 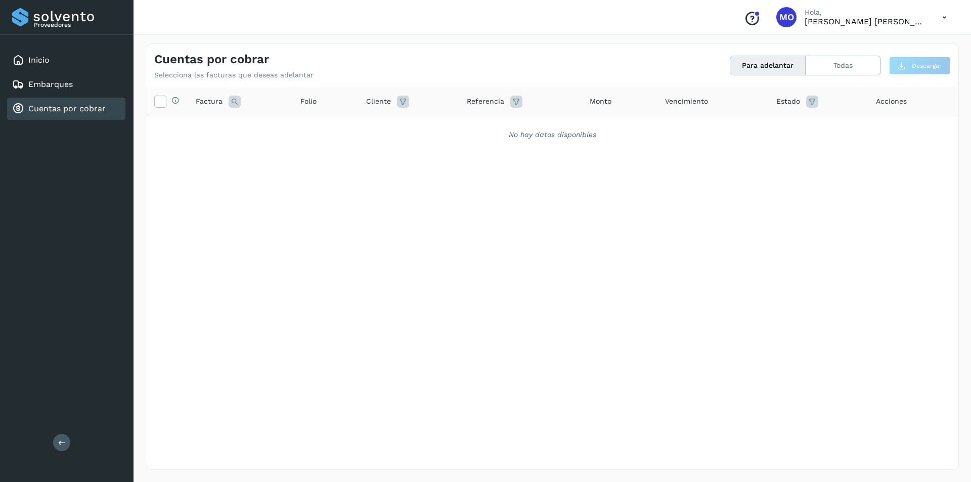 What do you see at coordinates (77, 25) in the screenshot?
I see `p: Proveedores` at bounding box center [77, 25].